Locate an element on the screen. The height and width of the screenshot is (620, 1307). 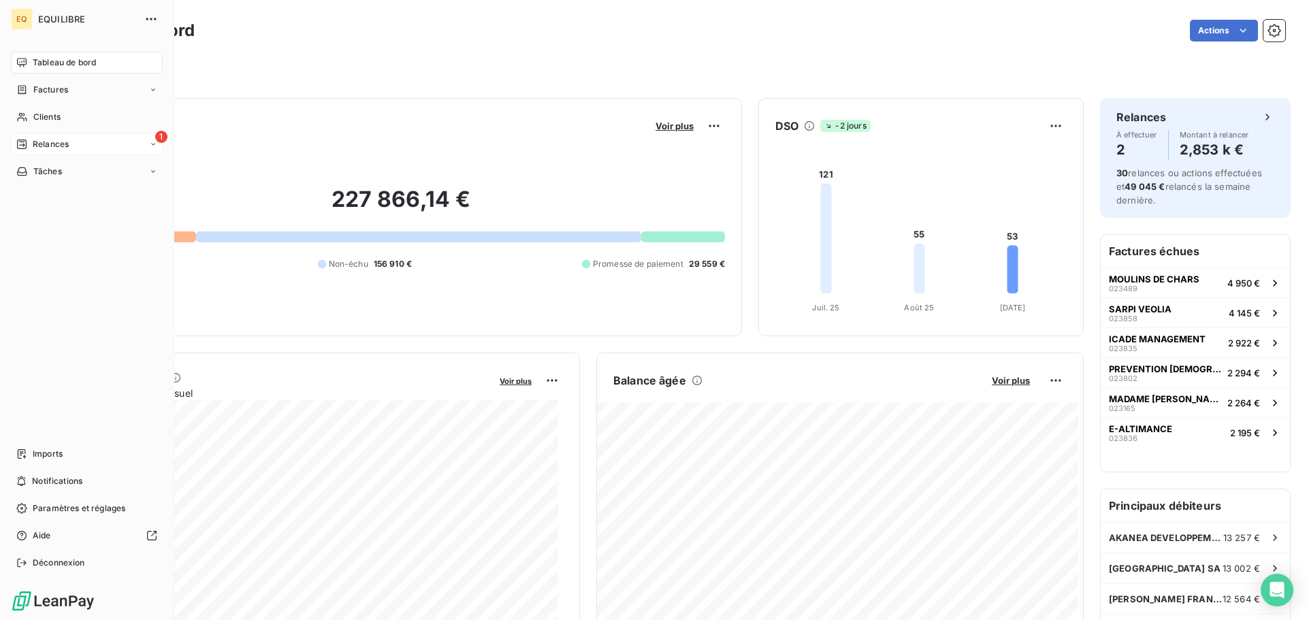
span: AKANEA DEVELOPPEMENT is located at coordinates (1166, 538).